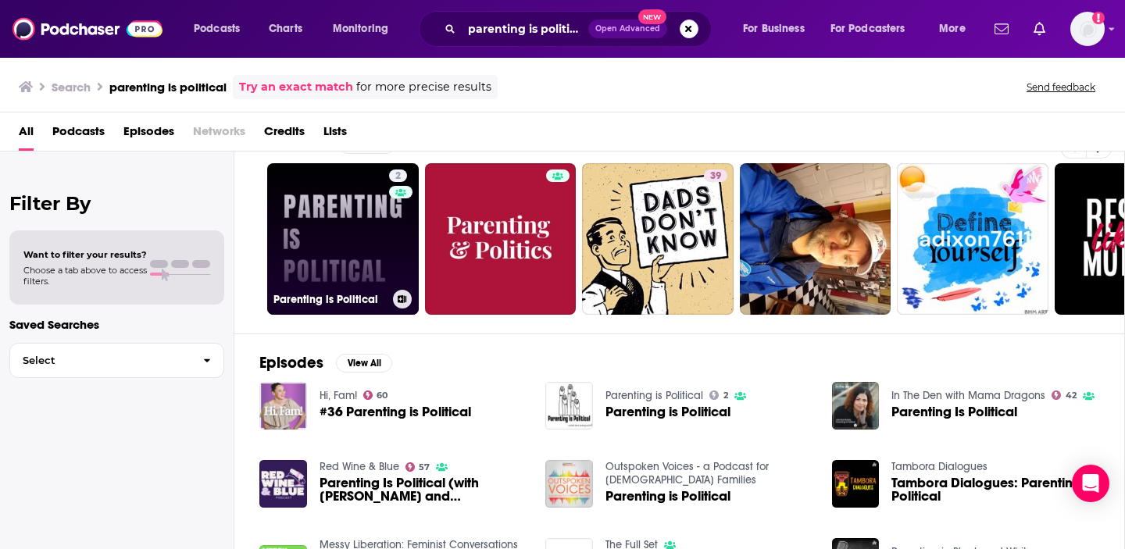 The width and height of the screenshot is (1125, 549). What do you see at coordinates (116, 360) in the screenshot?
I see `button: Select` at bounding box center [116, 360].